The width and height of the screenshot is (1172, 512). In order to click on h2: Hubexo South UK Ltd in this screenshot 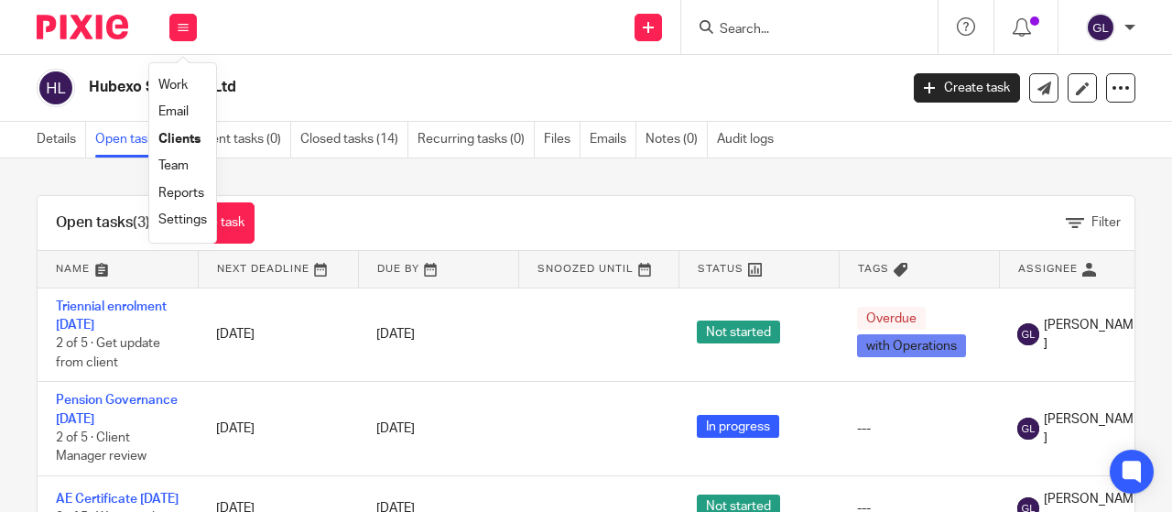, I will do `click(407, 87)`.